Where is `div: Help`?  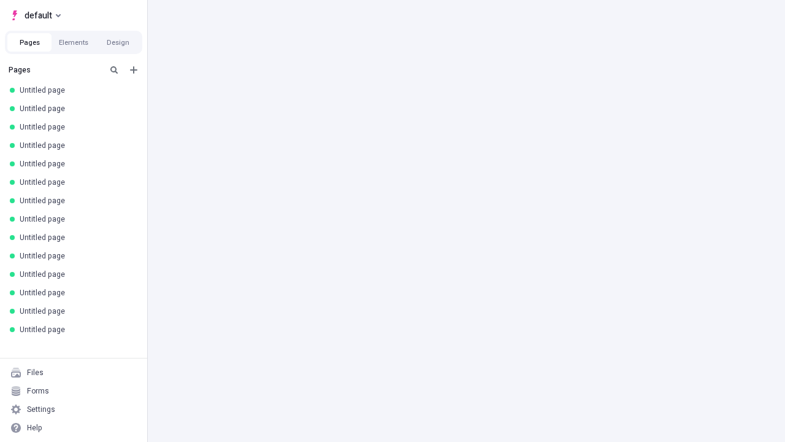
div: Help is located at coordinates (34, 428).